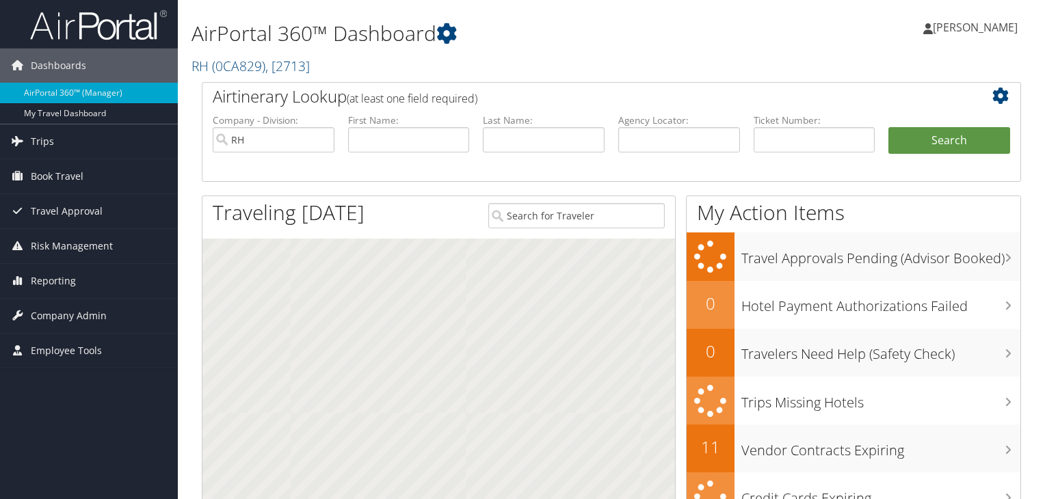  What do you see at coordinates (881, 399) in the screenshot?
I see `h3: Trips Missing Hotels` at bounding box center [881, 399].